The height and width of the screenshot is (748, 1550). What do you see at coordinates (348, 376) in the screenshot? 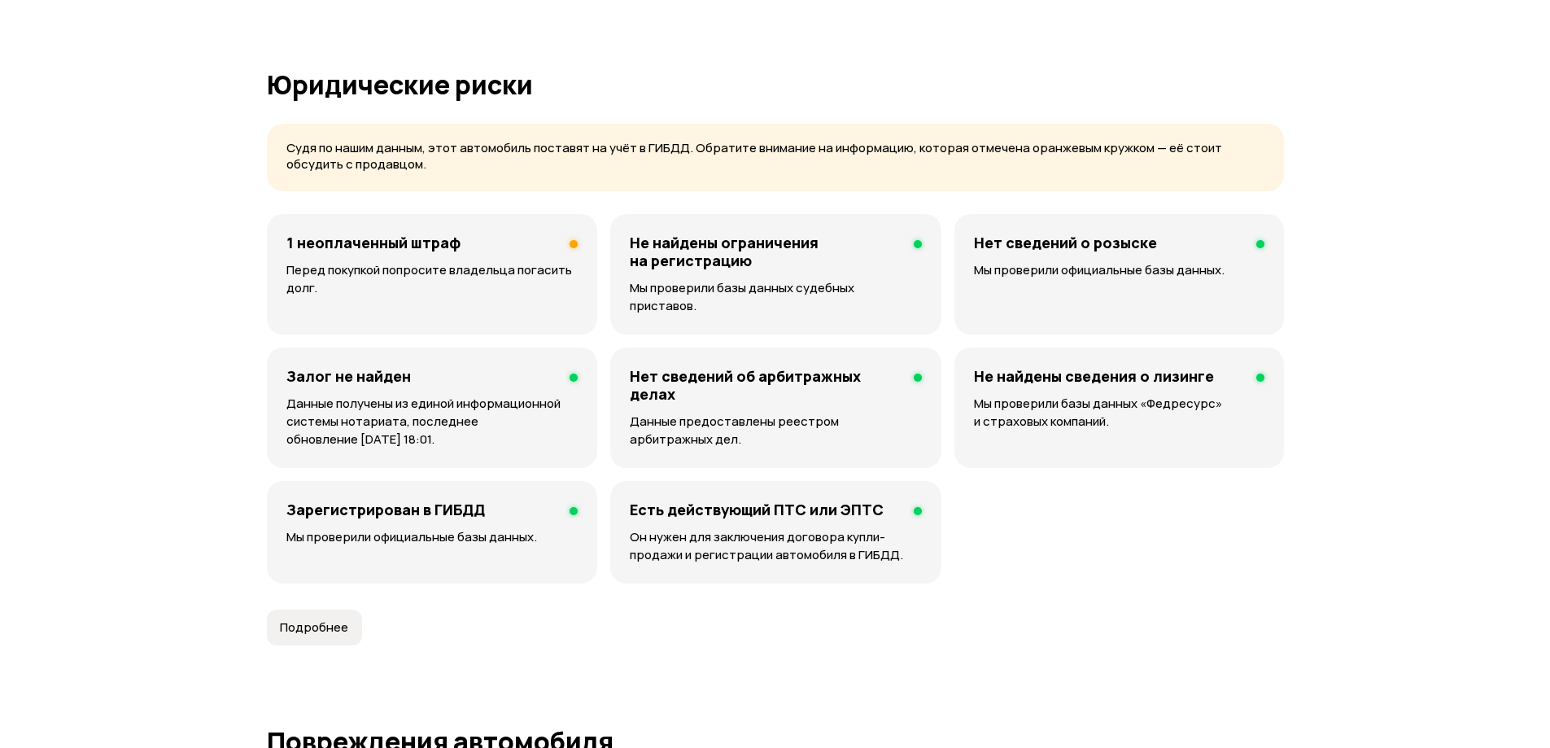
I see `h4: Залог не найден` at bounding box center [348, 376].